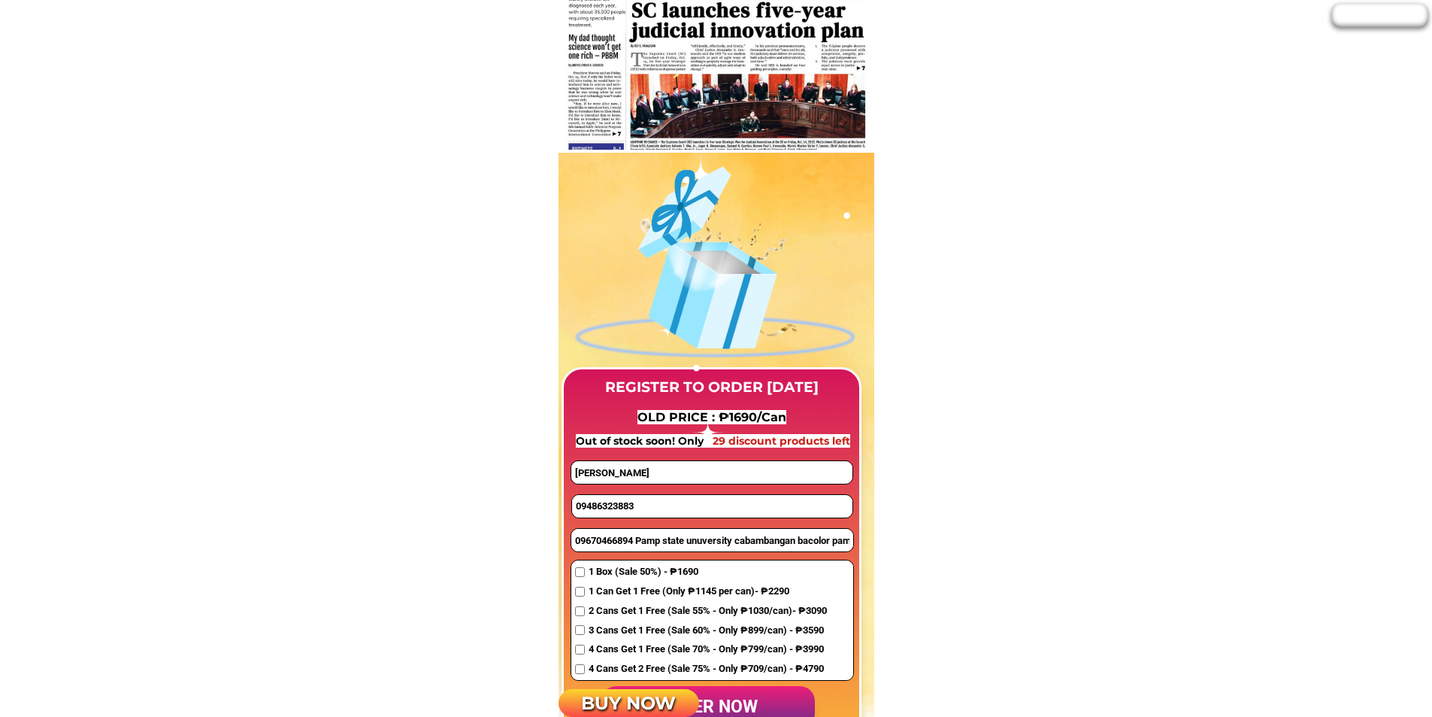 This screenshot has width=1432, height=717. I want to click on input: Phone number, so click(712, 506).